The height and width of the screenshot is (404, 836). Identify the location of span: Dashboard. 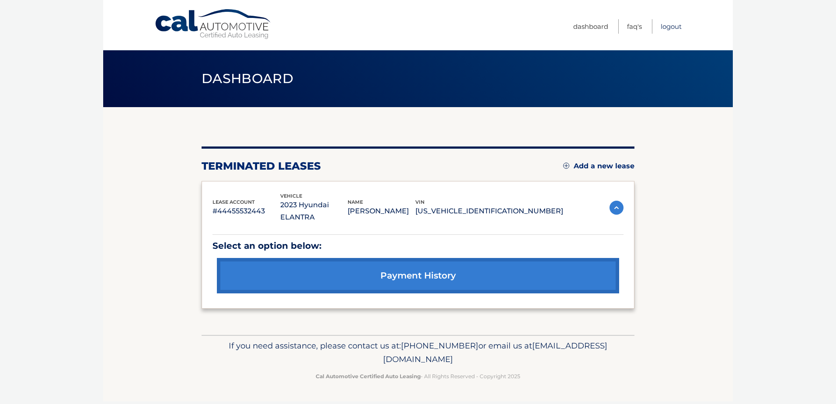
(247, 78).